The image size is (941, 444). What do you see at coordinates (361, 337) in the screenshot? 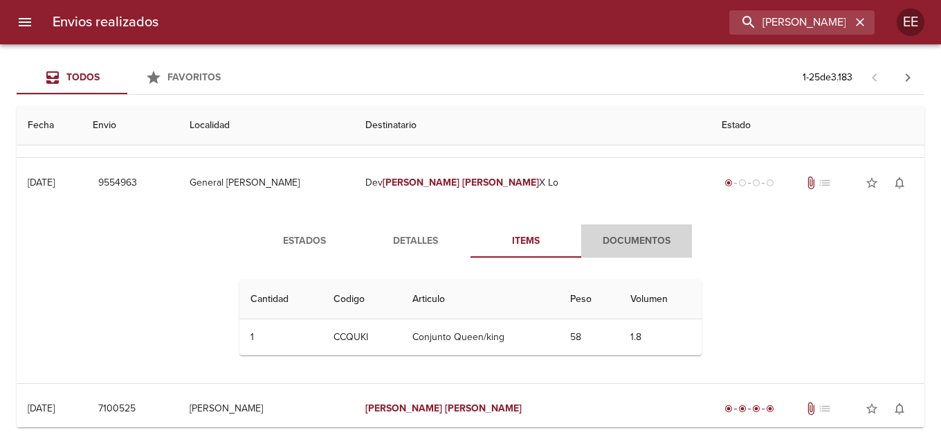
I see `td: CCQUKI` at bounding box center [361, 337].